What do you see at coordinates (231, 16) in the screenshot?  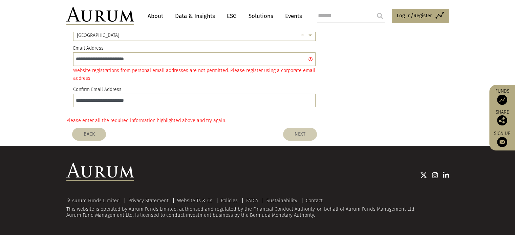 I see `a: ESG` at bounding box center [231, 16].